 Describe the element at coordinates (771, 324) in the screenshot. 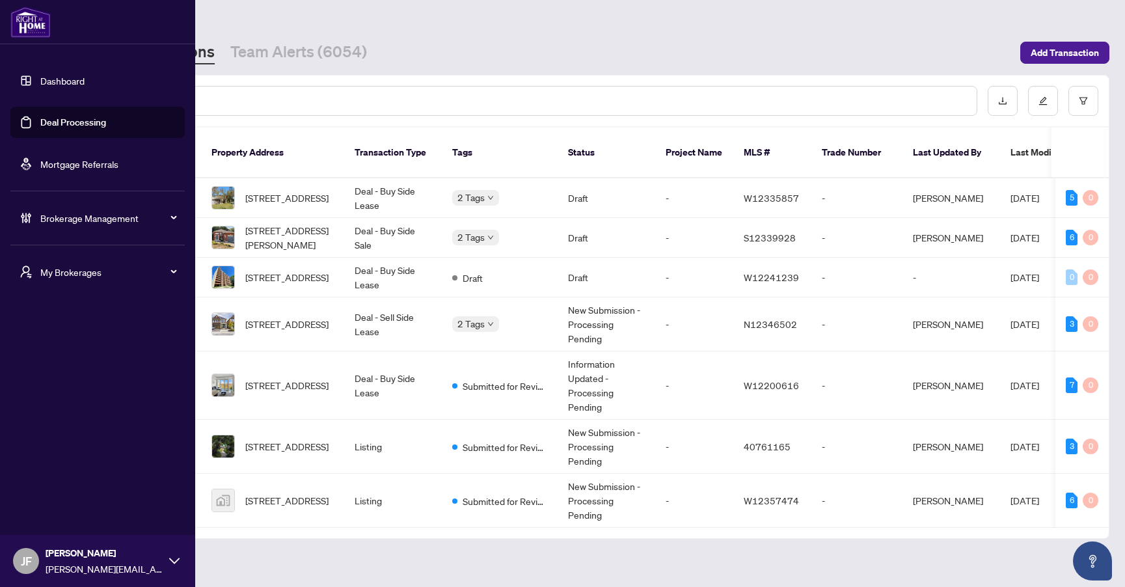

I see `span: N12346502` at that location.